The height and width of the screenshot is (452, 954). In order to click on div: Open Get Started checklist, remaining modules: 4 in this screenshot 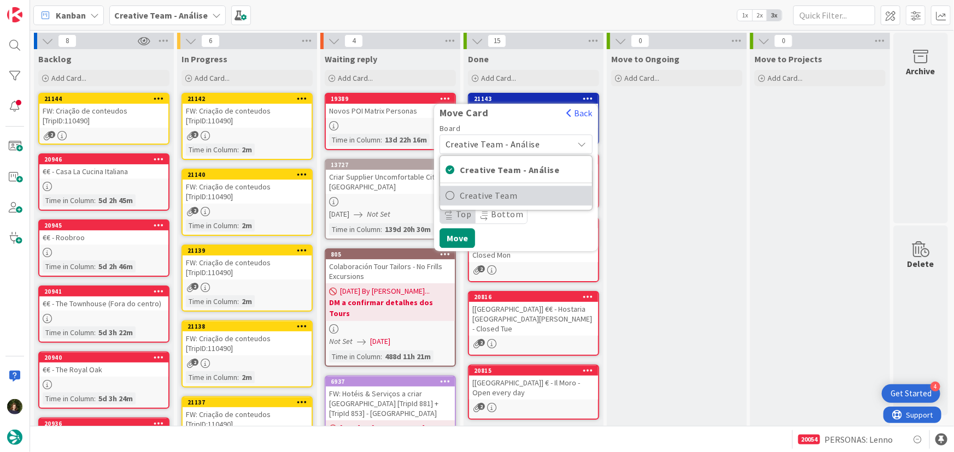, I will do `click(910, 394)`.